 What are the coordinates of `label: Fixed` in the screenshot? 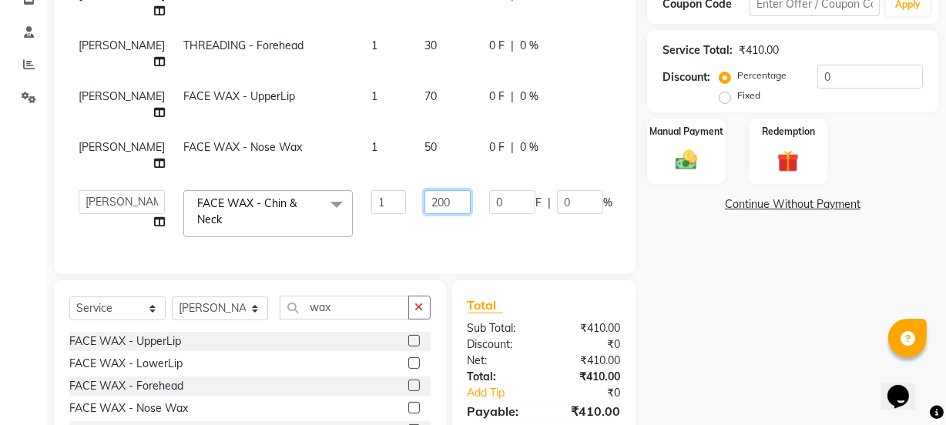 It's located at (749, 96).